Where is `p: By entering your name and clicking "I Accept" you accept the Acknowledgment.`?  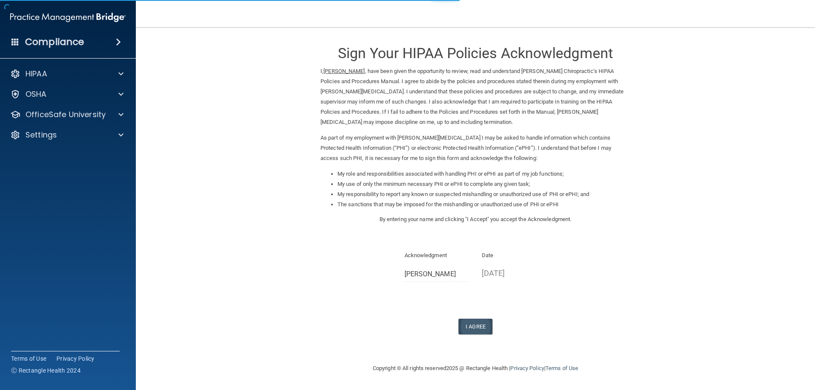
p: By entering your name and clicking "I Accept" you accept the Acknowledgment. is located at coordinates (475, 219).